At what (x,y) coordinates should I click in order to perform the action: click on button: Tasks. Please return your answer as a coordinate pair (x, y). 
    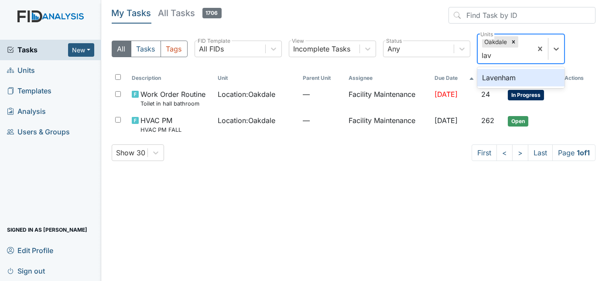
    Looking at the image, I should click on (146, 49).